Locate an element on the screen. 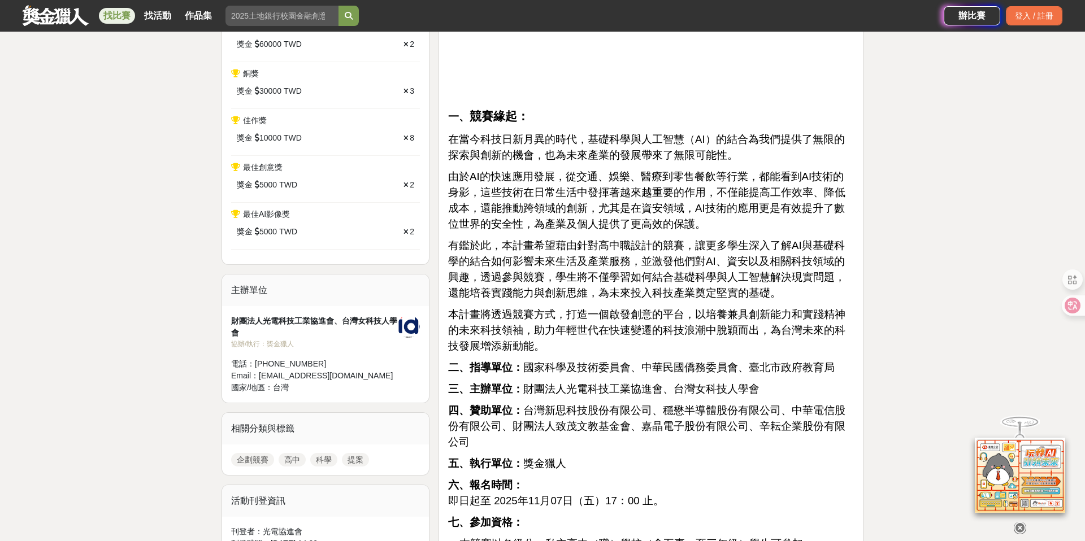  strong: 五、執行單位： is located at coordinates (485, 463).